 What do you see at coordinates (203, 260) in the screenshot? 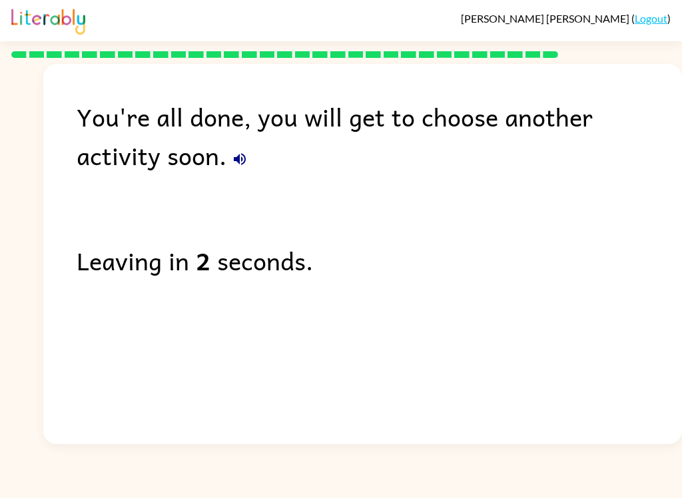
I see `b: 2` at bounding box center [203, 260].